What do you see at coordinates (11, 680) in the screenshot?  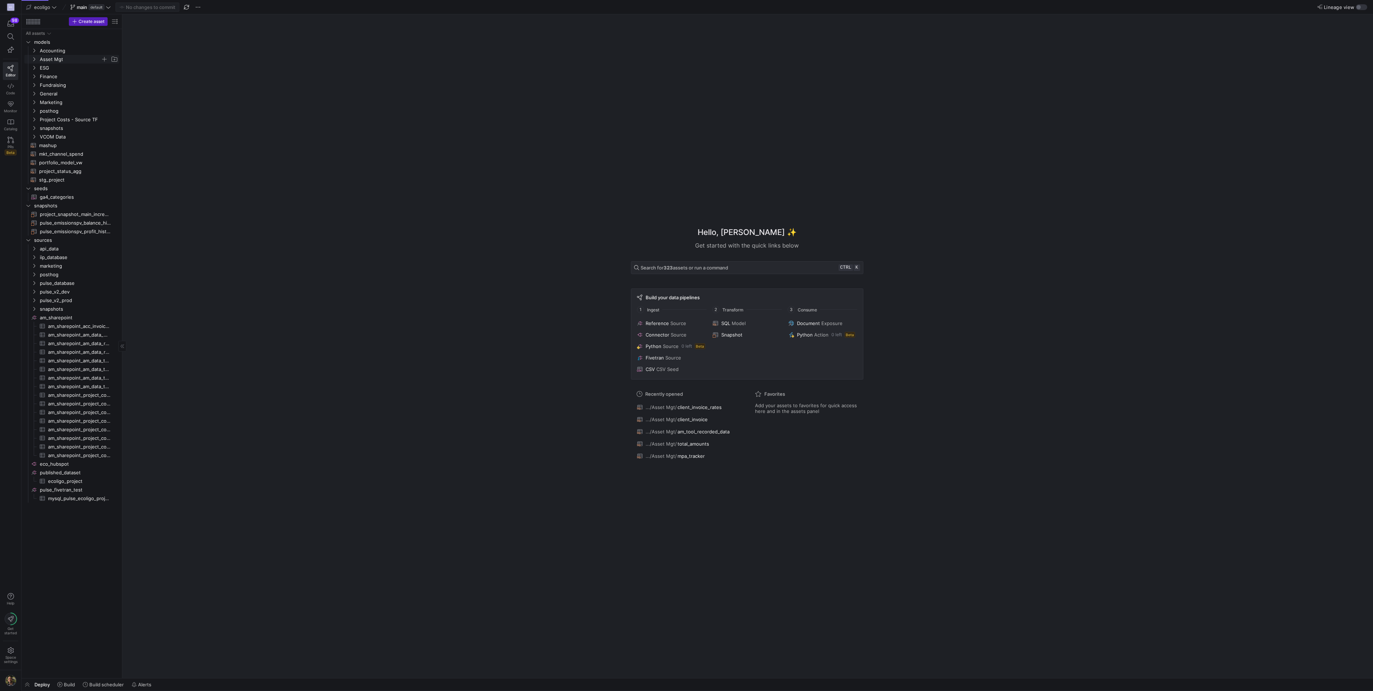 I see `img: https://storage.googleapis.com/y42-prod-data-exchange/images/7e7RzXvUWcEhWhf8BYUbRCghczaQk4zBh2Nv...` at bounding box center [11, 680].